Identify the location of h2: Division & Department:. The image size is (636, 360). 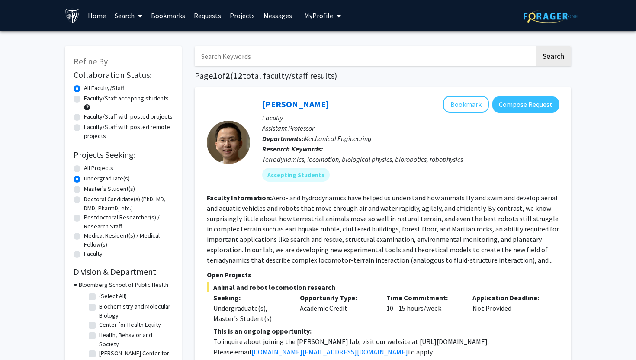
(123, 272).